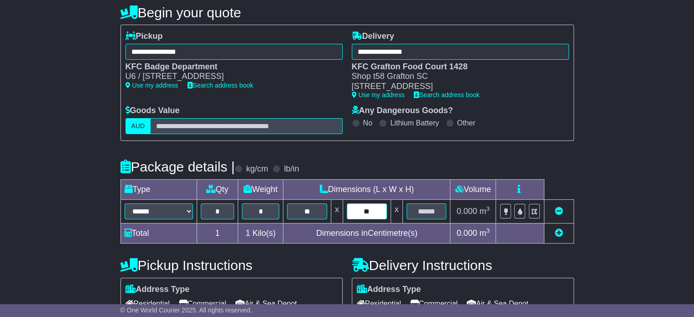 The width and height of the screenshot is (694, 317). What do you see at coordinates (158, 233) in the screenshot?
I see `td: Total` at bounding box center [158, 233].